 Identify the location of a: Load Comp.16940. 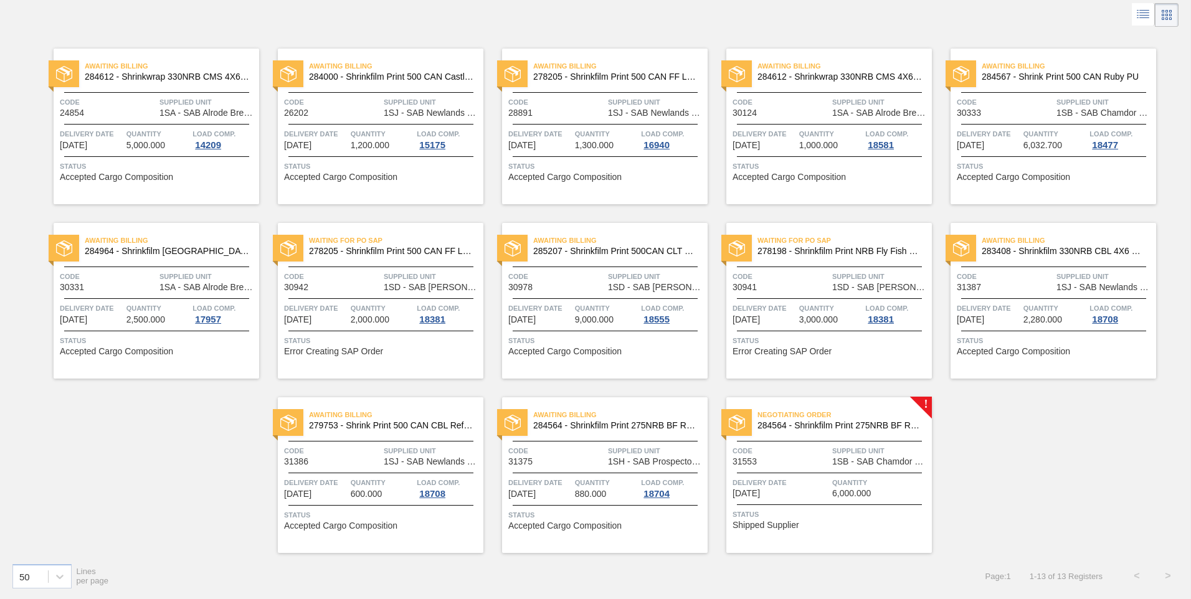
(673, 139).